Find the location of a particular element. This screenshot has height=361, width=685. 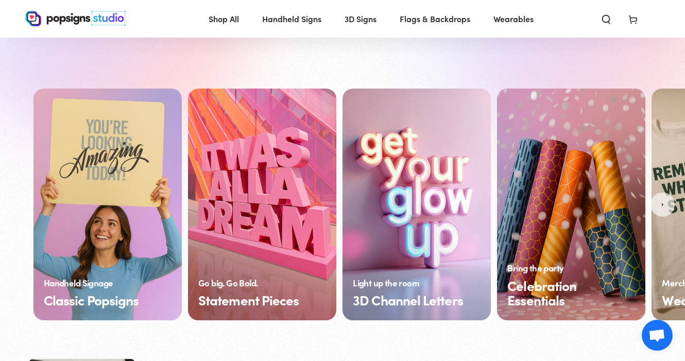

a: 3D Signs is located at coordinates (361, 19).